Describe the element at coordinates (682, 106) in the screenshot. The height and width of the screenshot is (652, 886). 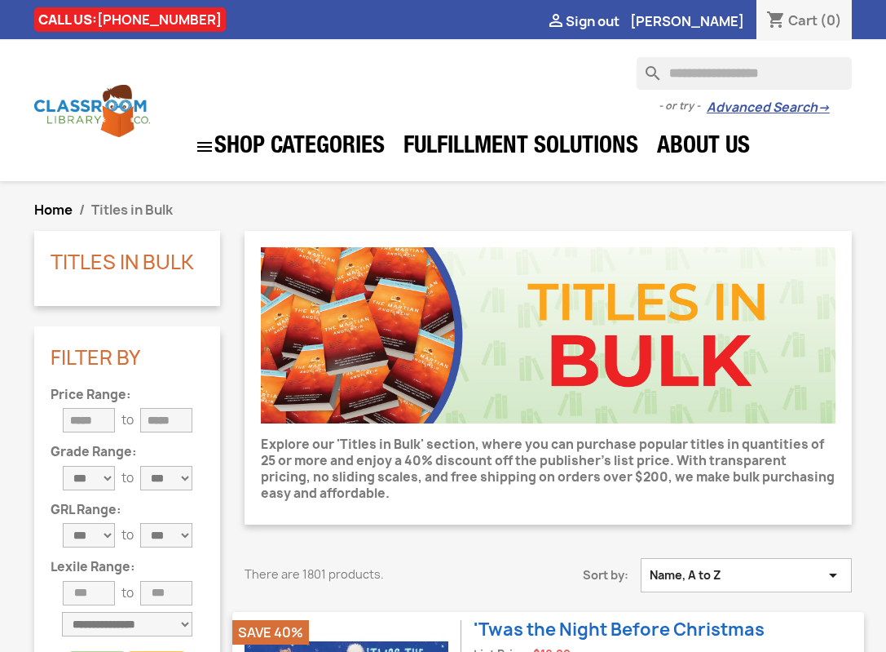
I see `span: - or try -` at that location.